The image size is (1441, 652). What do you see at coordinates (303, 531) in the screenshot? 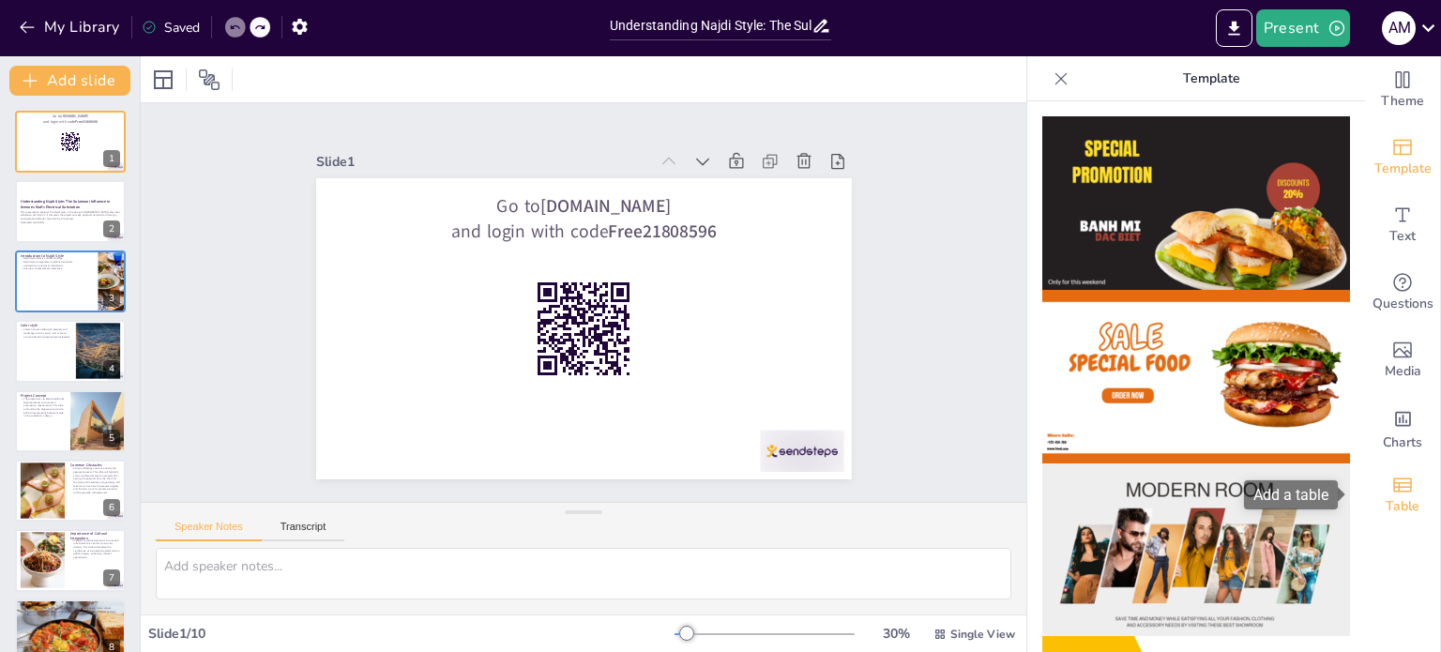
I see `button: Transcript` at bounding box center [303, 531].